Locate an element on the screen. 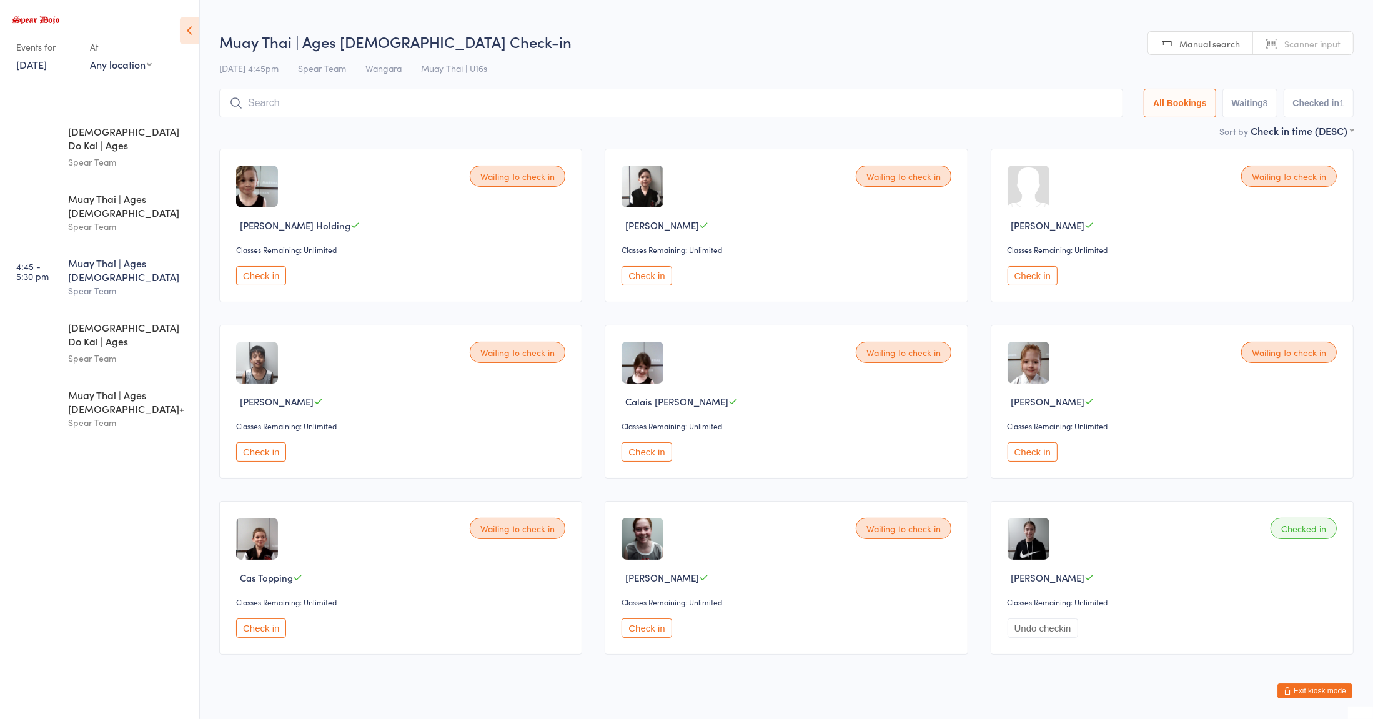 This screenshot has height=719, width=1373. span: Cas Topping is located at coordinates (266, 577).